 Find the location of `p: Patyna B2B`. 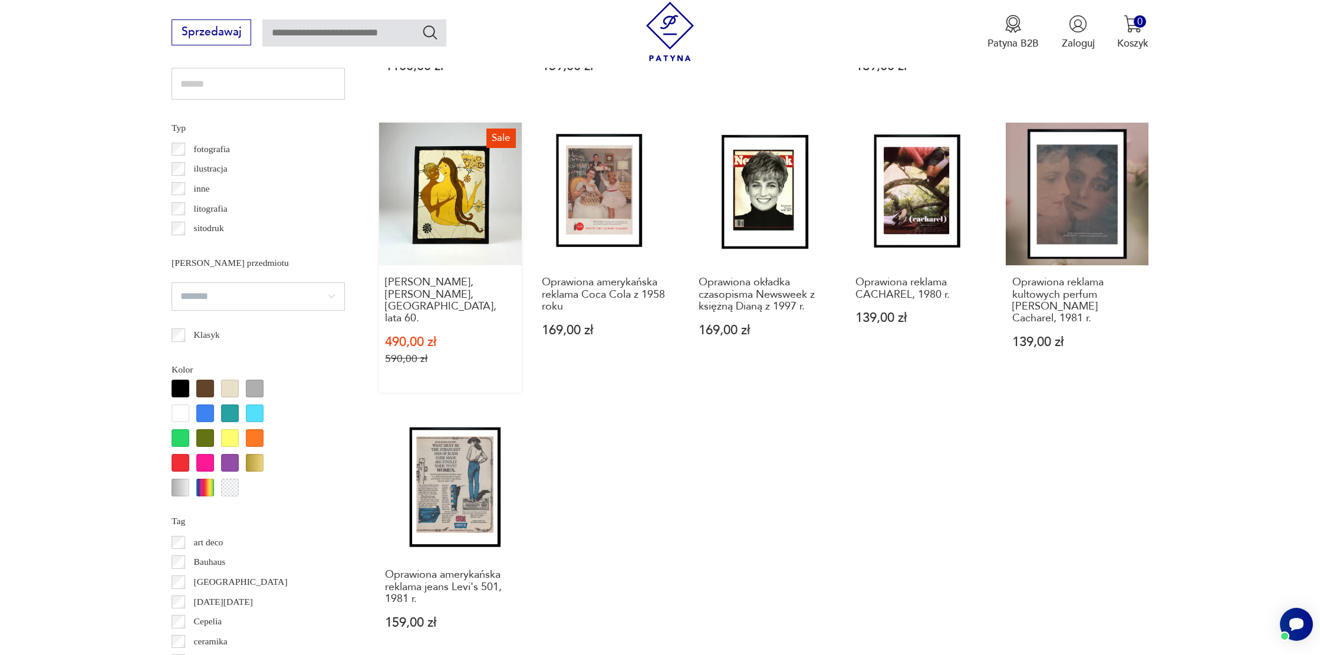

p: Patyna B2B is located at coordinates (1013, 43).